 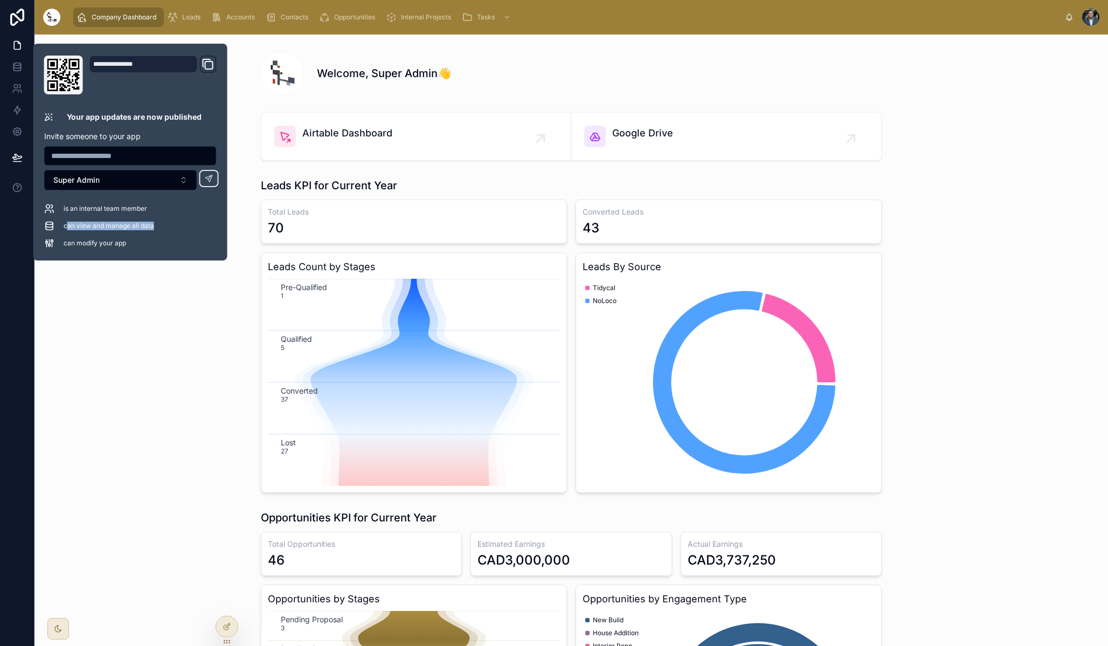 I want to click on h3: Leads By Source, so click(x=729, y=267).